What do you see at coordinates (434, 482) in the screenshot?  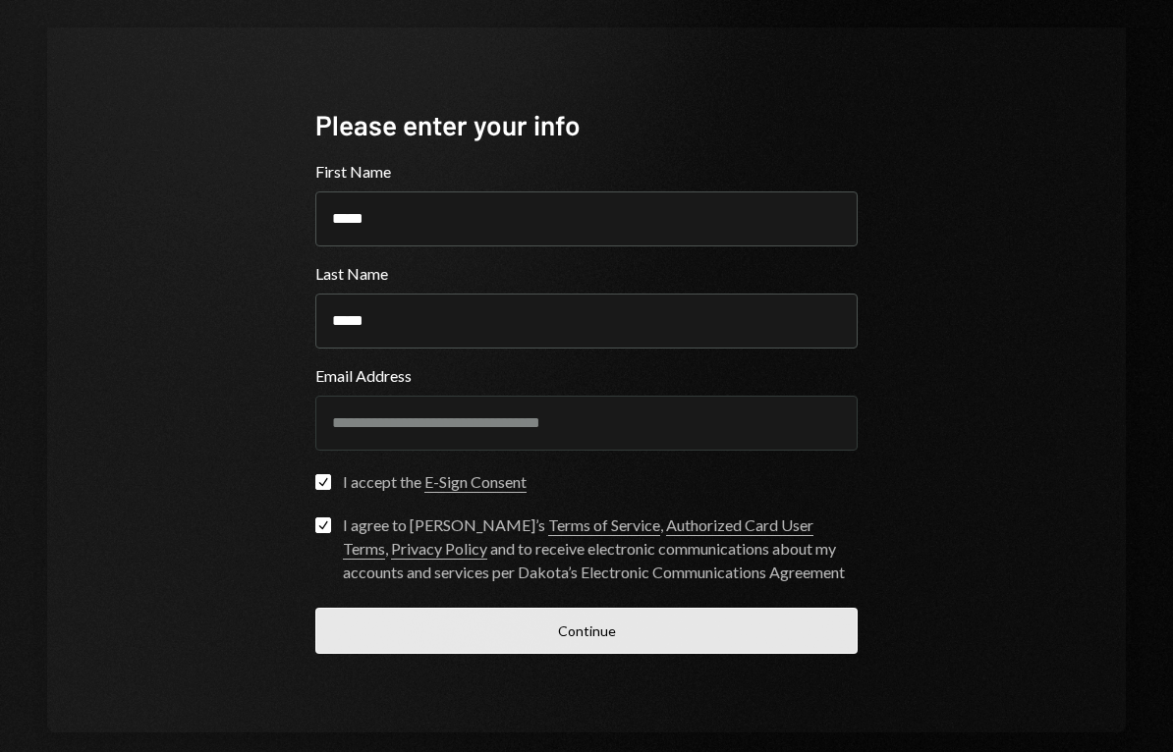 I see `div: I accept the` at bounding box center [434, 482].